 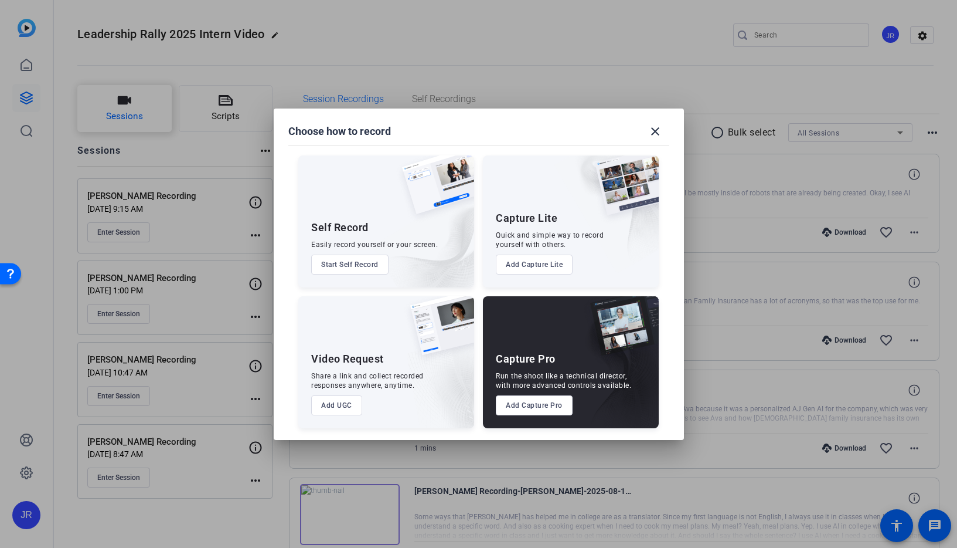 What do you see at coordinates (534, 405) in the screenshot?
I see `button: Add Capture Pro` at bounding box center [534, 405].